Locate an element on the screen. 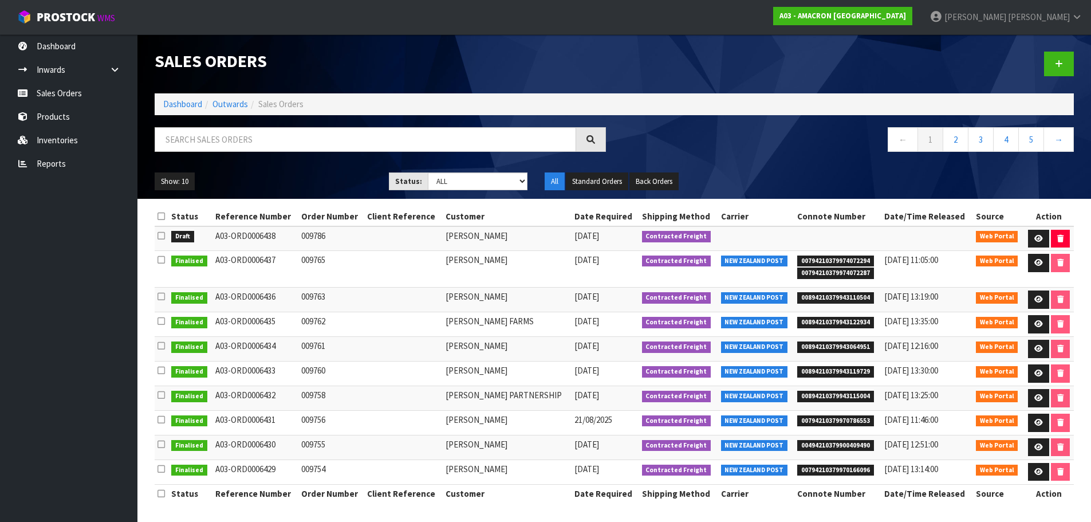 This screenshot has height=522, width=1091. small: WMS is located at coordinates (106, 18).